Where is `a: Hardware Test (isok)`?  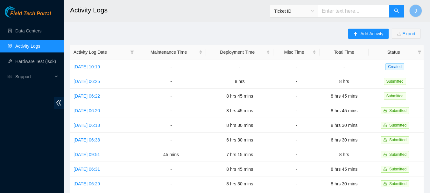
a: Hardware Test (isok) is located at coordinates (36, 61).